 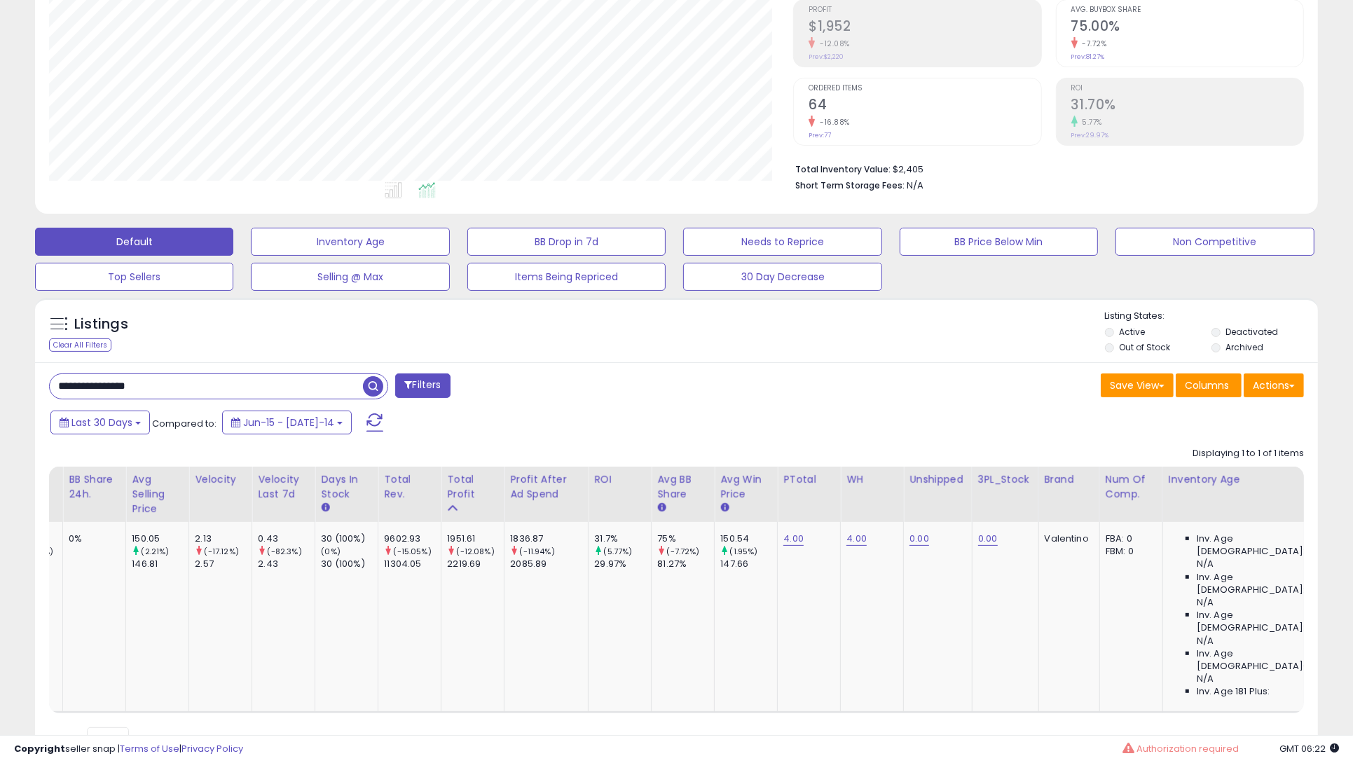 What do you see at coordinates (1211, 316) in the screenshot?
I see `p: Listing States:` at bounding box center [1211, 316].